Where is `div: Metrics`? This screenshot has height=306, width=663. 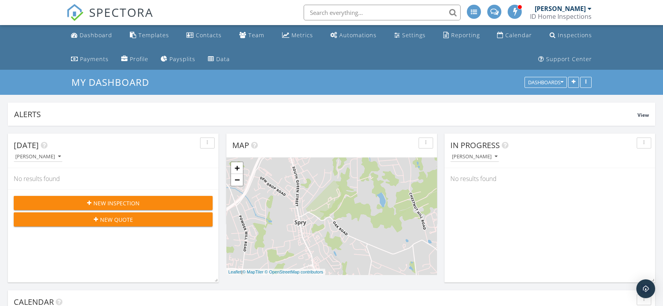
div: Metrics is located at coordinates (302, 35).